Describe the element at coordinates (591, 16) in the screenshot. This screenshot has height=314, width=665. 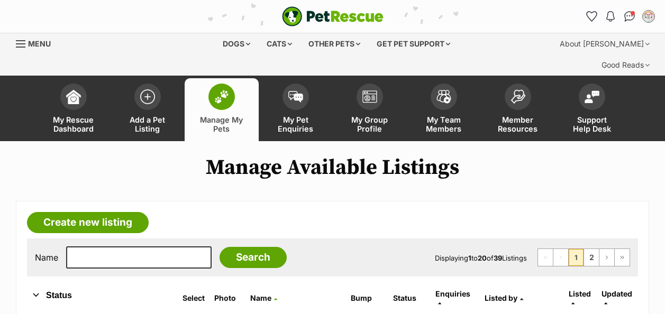
I see `a: Favourites` at that location.